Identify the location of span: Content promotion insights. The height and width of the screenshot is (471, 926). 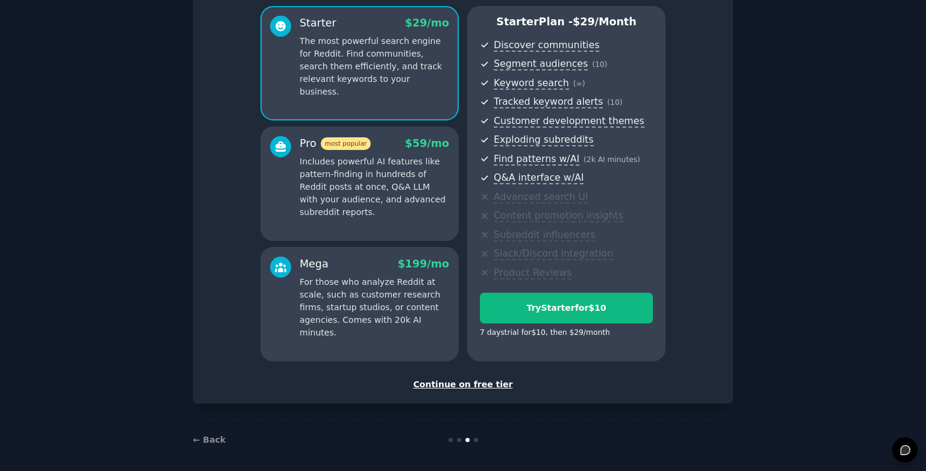
(558, 216).